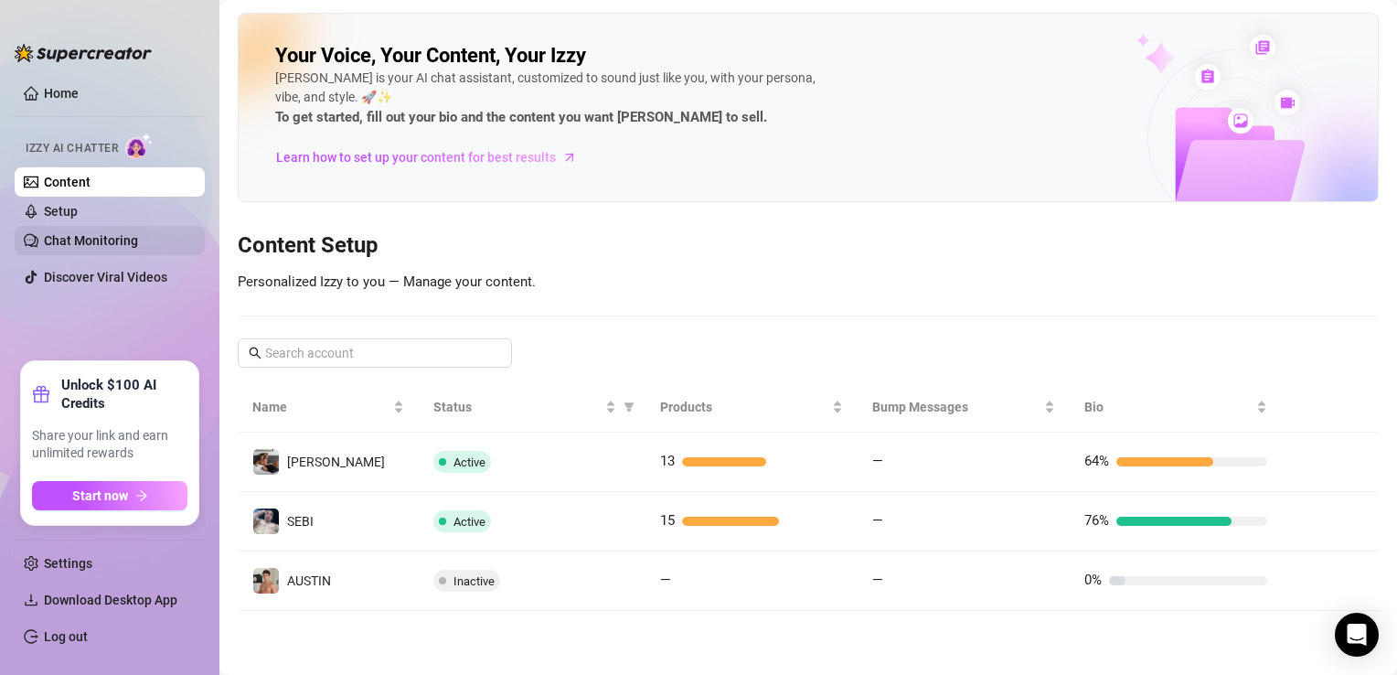 The image size is (1397, 675). I want to click on h2: Your Voice, Your Content, Your Izzy, so click(431, 56).